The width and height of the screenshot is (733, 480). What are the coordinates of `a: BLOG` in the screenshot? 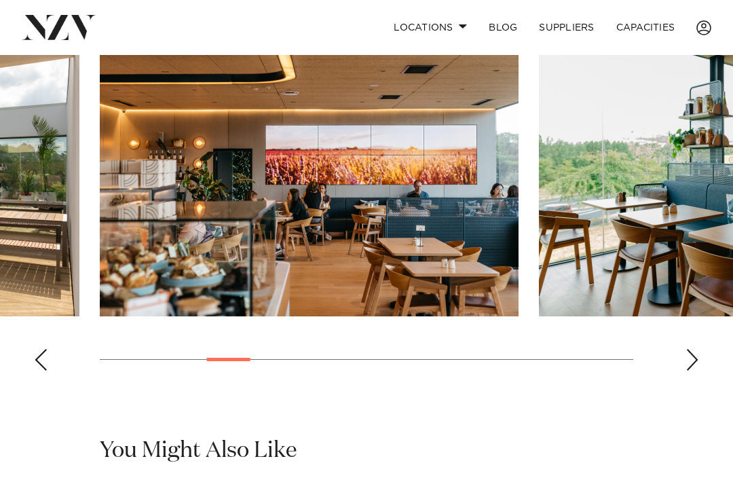 It's located at (503, 27).